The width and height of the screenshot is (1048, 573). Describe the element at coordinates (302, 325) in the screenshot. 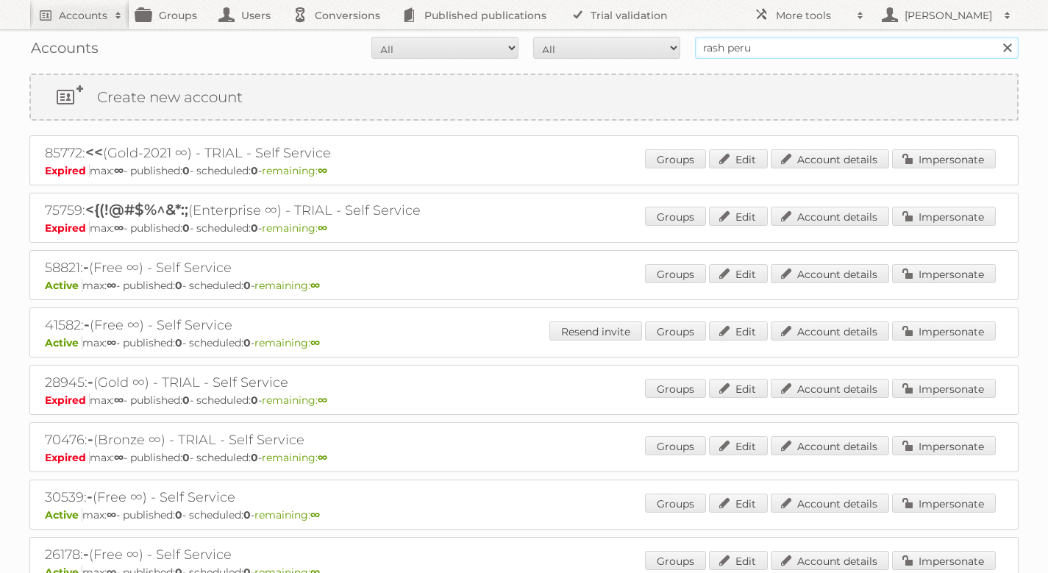

I see `h2: 41582: (Free ∞) - Self Service` at that location.